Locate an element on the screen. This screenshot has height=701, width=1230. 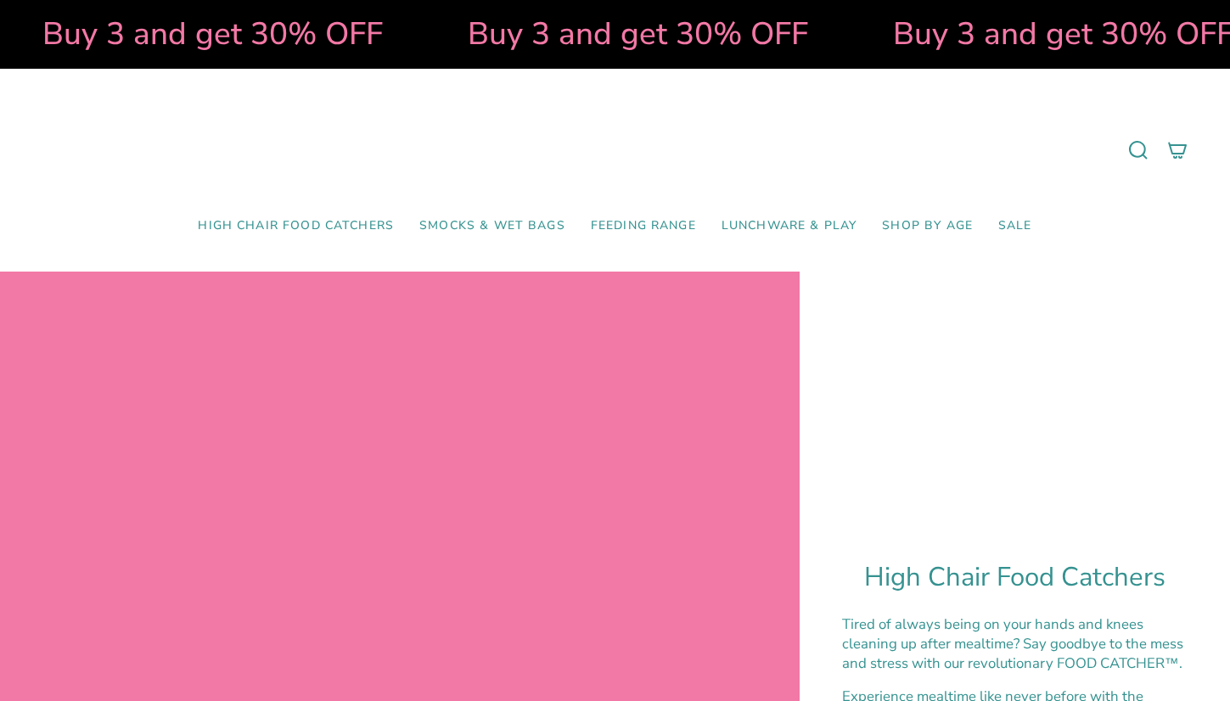
span: SALE is located at coordinates (1015, 226).